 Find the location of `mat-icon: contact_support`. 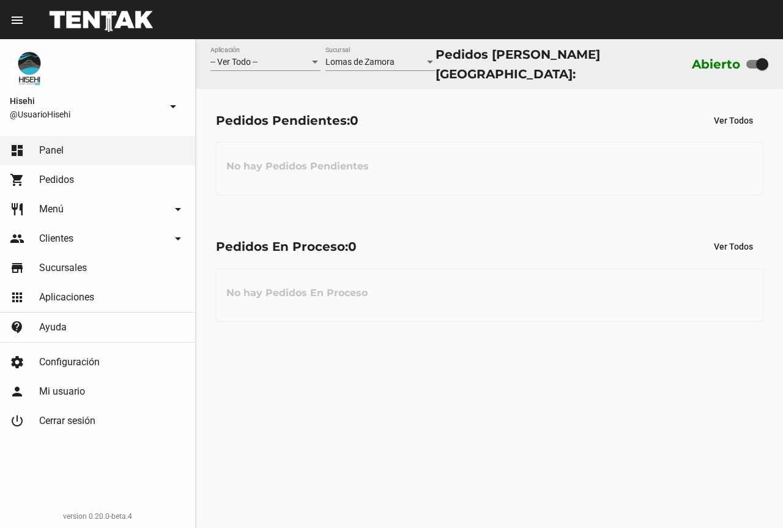

mat-icon: contact_support is located at coordinates (17, 327).